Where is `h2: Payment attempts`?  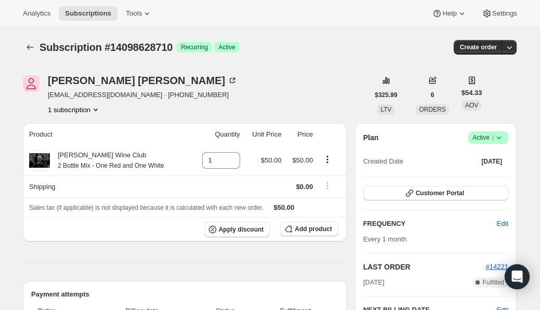
h2: Payment attempts is located at coordinates (185, 295).